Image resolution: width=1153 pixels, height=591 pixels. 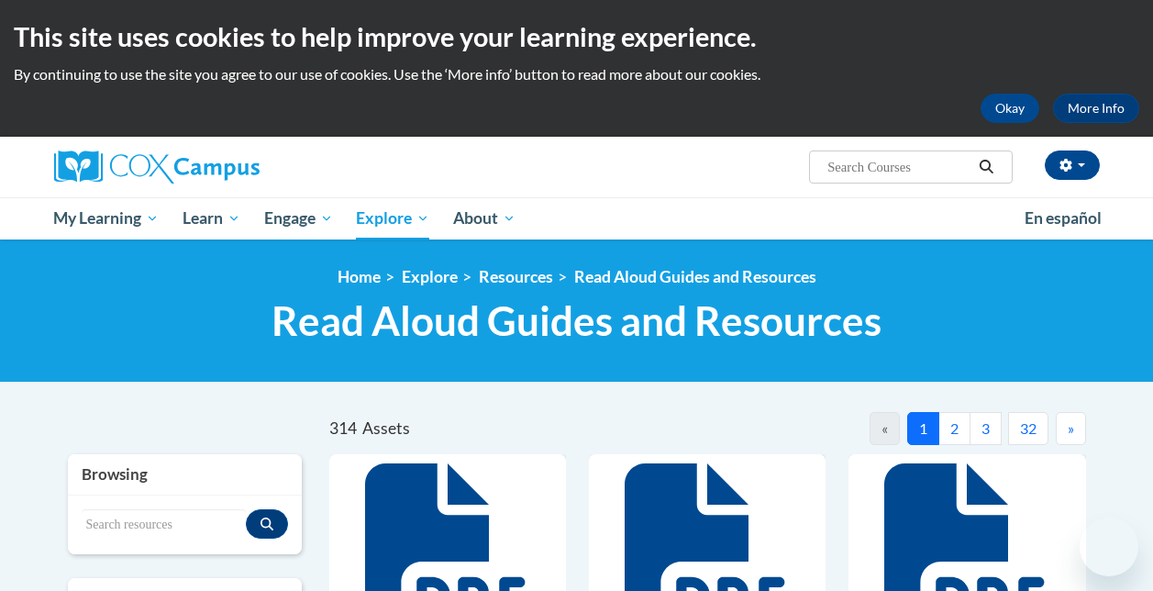 What do you see at coordinates (184, 474) in the screenshot?
I see `h3: Browsing` at bounding box center [184, 474].